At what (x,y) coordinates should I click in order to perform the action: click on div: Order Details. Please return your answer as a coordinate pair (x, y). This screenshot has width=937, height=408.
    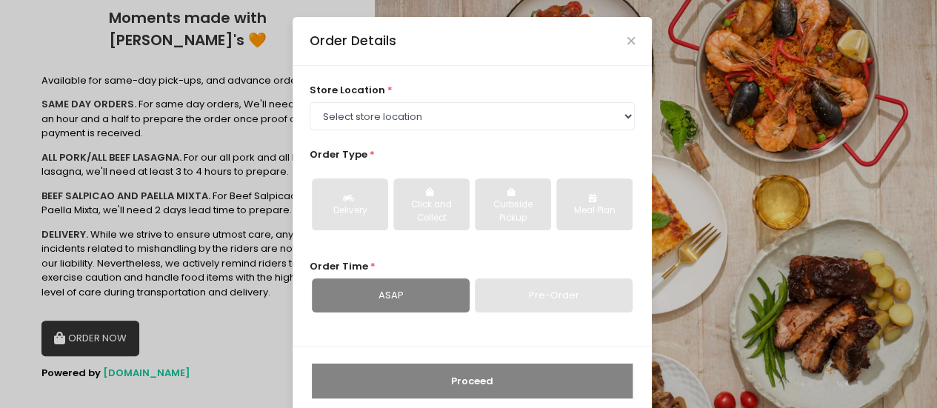
    Looking at the image, I should click on (353, 41).